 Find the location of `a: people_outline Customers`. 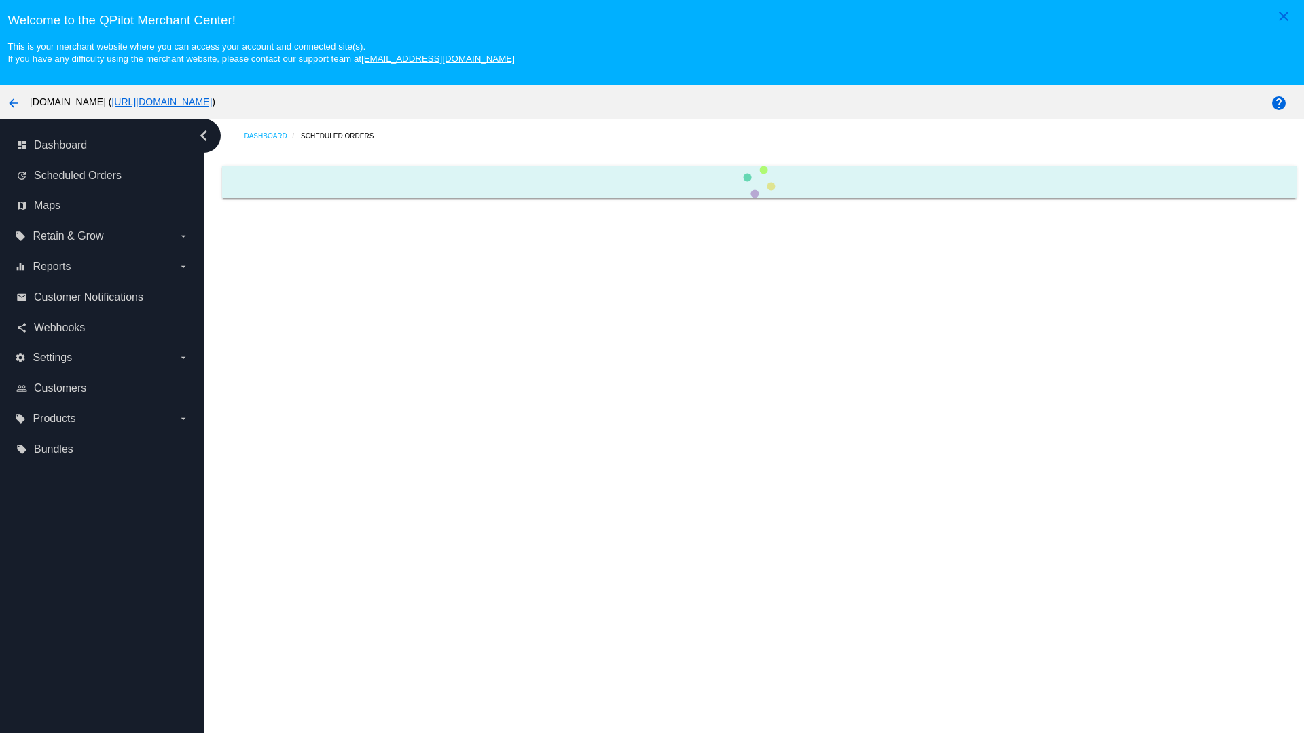

a: people_outline Customers is located at coordinates (103, 388).